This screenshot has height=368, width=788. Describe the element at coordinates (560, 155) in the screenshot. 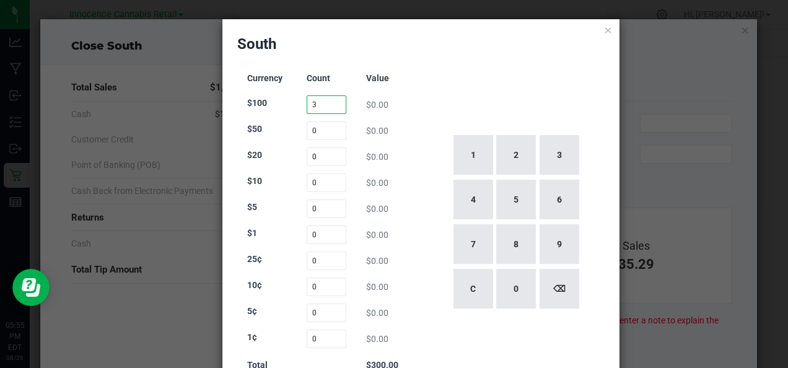

I see `button: 3` at that location.